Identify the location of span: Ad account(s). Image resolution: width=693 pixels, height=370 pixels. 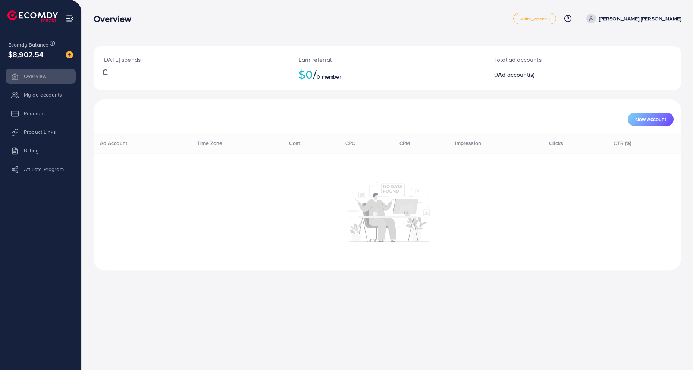
(516, 75).